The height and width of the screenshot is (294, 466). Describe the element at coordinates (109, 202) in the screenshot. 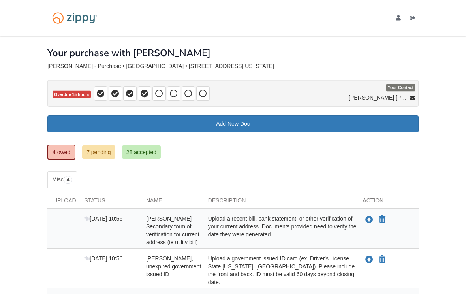

I see `div: Status` at that location.